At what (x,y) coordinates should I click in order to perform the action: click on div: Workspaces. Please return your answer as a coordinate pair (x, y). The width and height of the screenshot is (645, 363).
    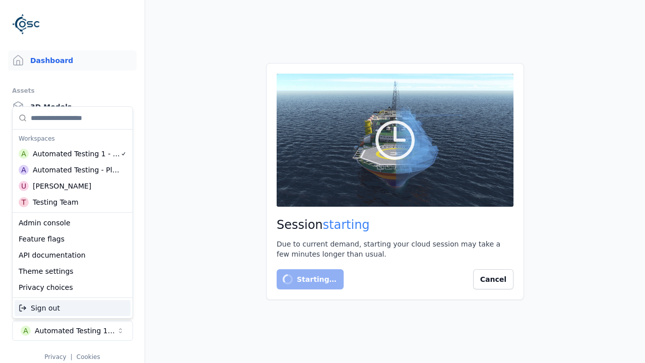
    Looking at the image, I should click on (73, 139).